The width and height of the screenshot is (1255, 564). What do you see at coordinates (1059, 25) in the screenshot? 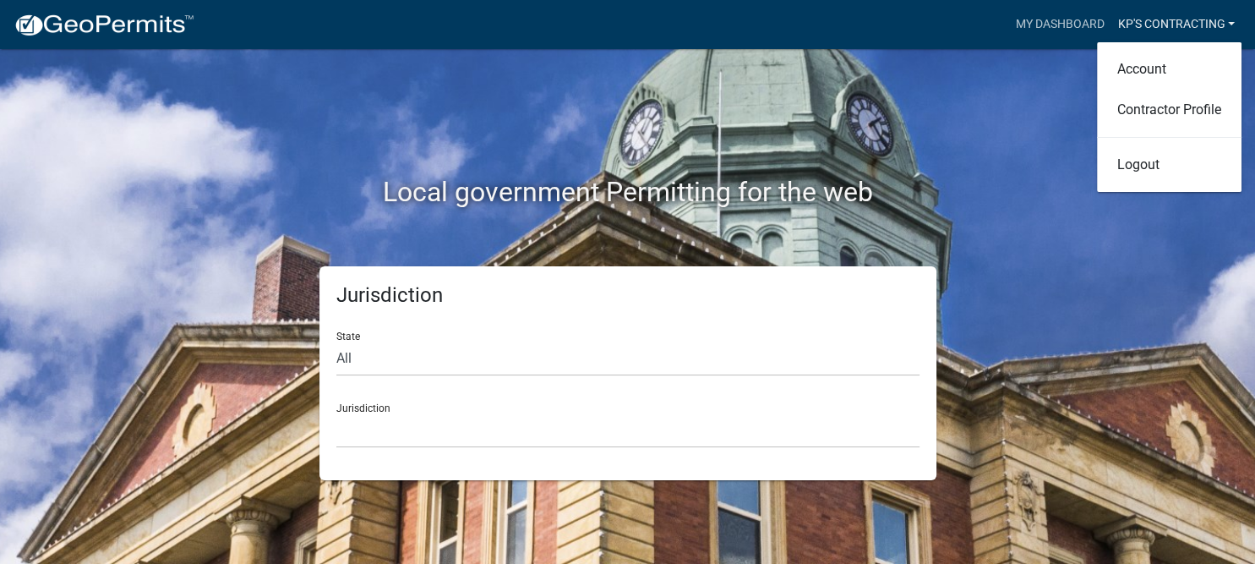
I see `a: My Dashboard` at bounding box center [1059, 25].